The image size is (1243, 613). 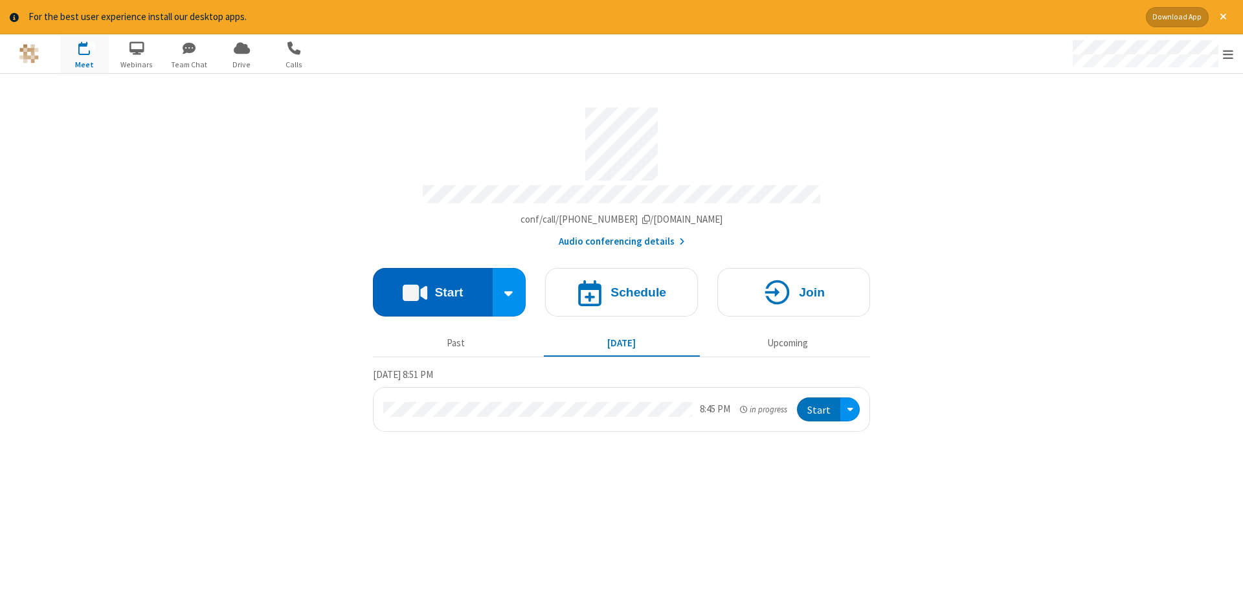 I want to click on em: in progress, so click(x=763, y=409).